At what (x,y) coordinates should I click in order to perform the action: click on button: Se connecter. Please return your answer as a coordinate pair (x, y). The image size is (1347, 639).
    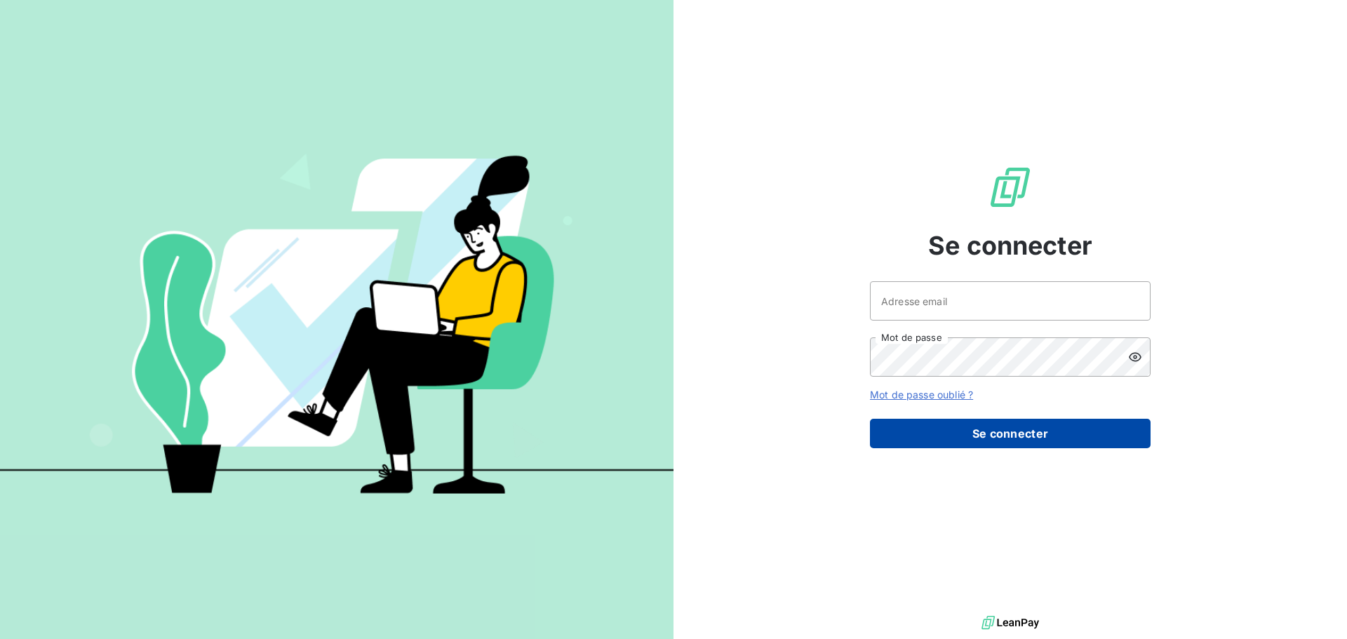
    Looking at the image, I should click on (1010, 434).